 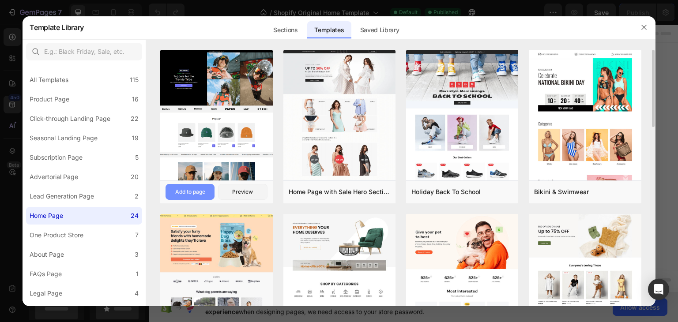 What do you see at coordinates (70, 119) in the screenshot?
I see `div: Click-through Landing Page` at bounding box center [70, 119].